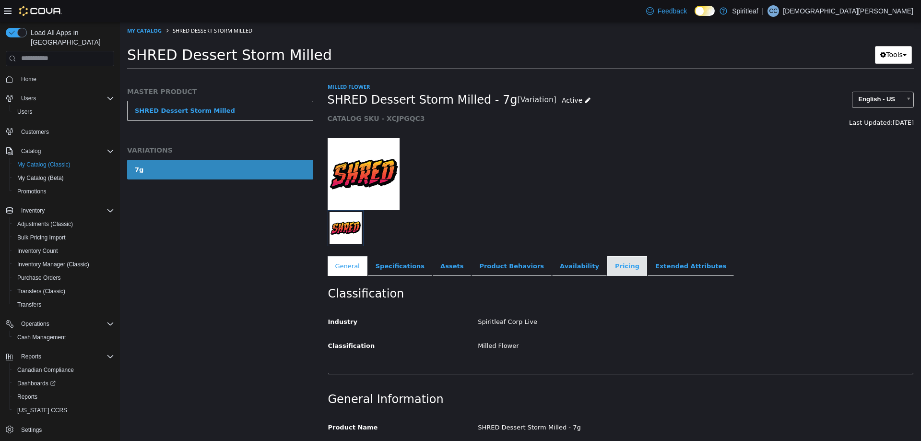  What do you see at coordinates (694, 16) in the screenshot?
I see `span: Dark Mode` at bounding box center [694, 16].